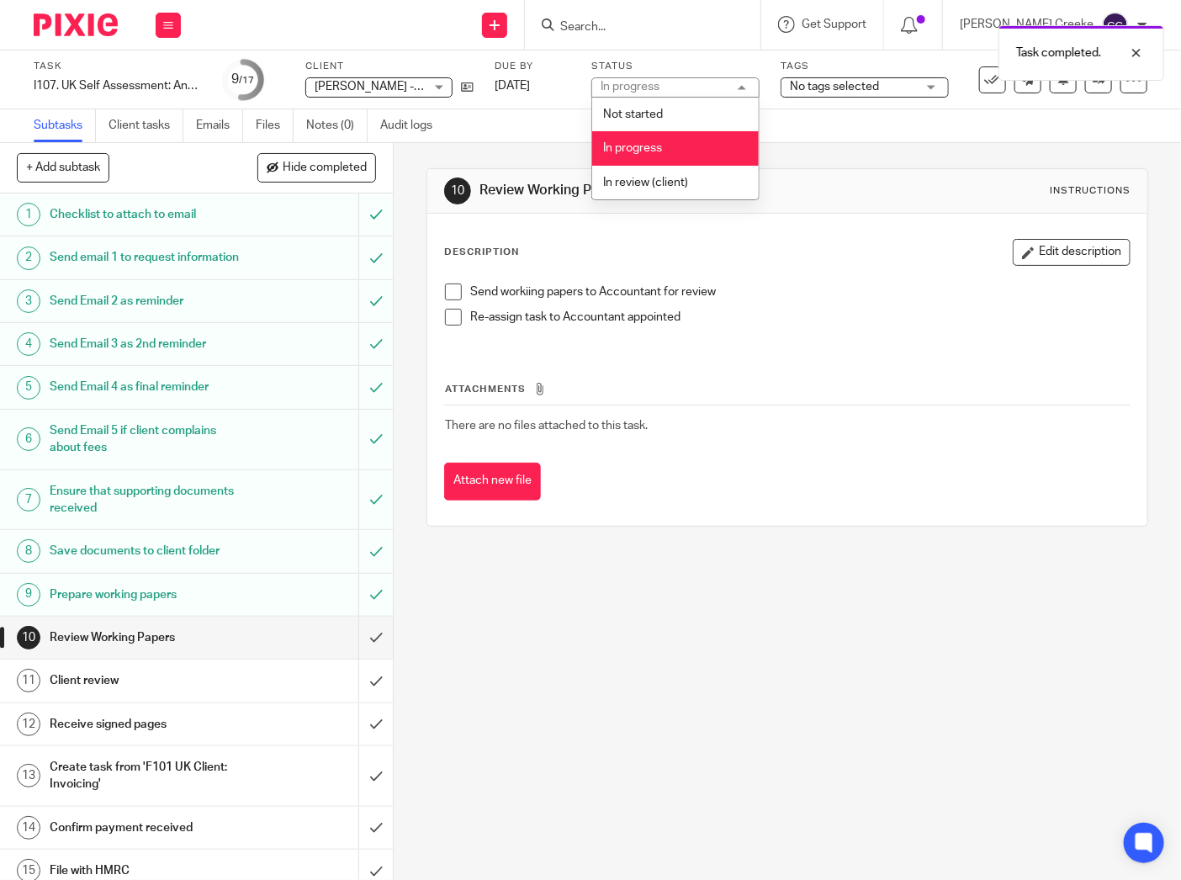  Describe the element at coordinates (274, 125) in the screenshot. I see `a: Files` at that location.